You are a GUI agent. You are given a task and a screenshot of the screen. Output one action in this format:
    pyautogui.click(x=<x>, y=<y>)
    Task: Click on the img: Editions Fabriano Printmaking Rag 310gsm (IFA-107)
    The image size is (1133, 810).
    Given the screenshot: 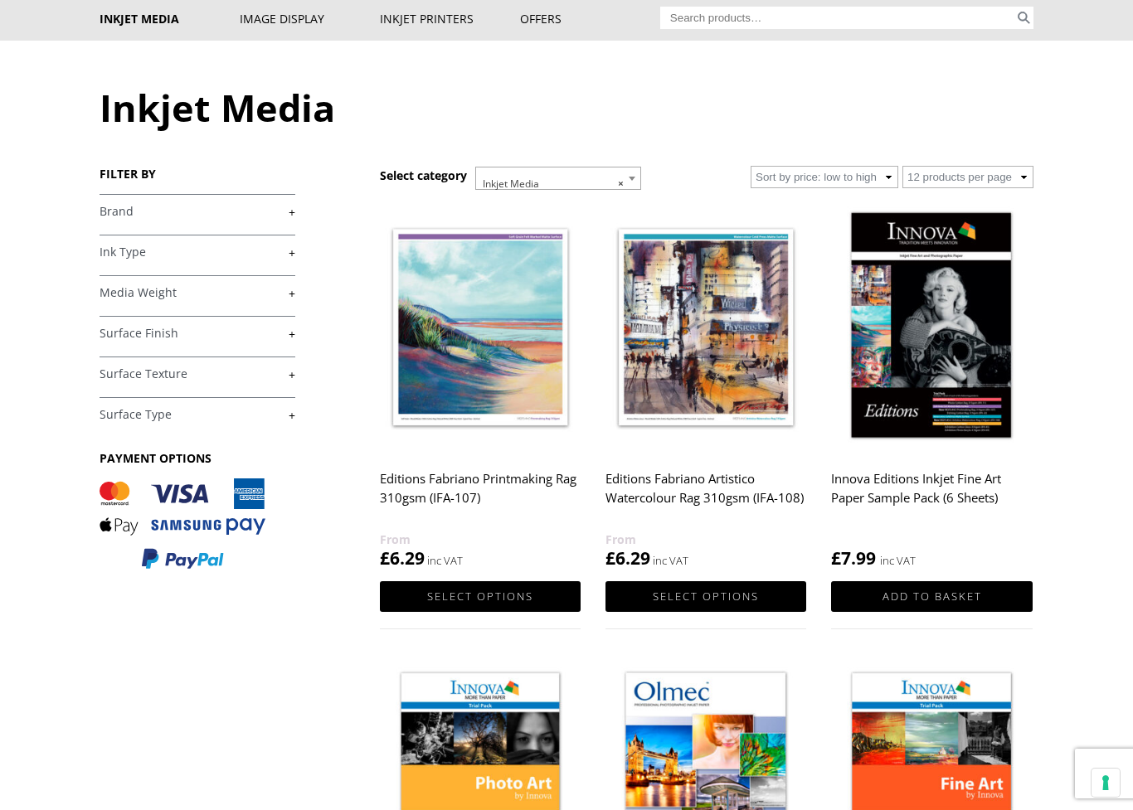 What is the action you would take?
    pyautogui.click(x=480, y=327)
    